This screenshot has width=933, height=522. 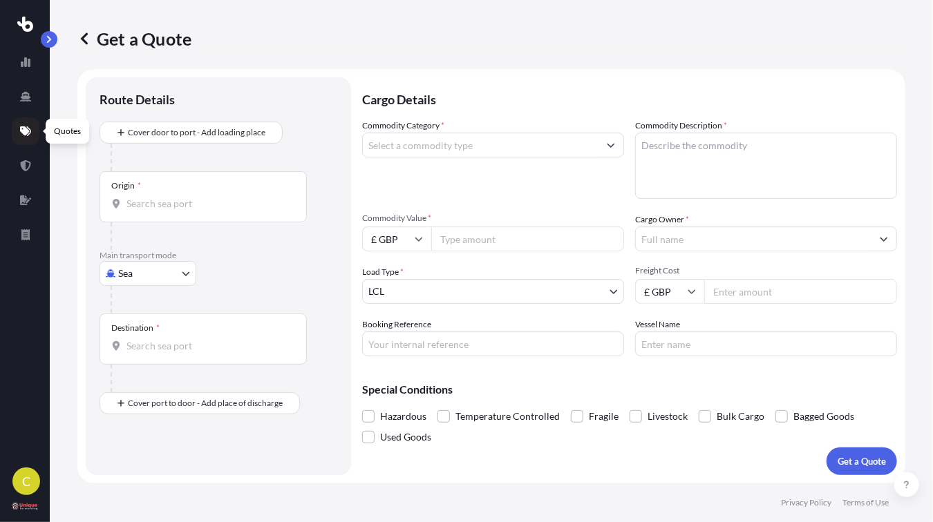 I want to click on input: Type amount, so click(x=527, y=239).